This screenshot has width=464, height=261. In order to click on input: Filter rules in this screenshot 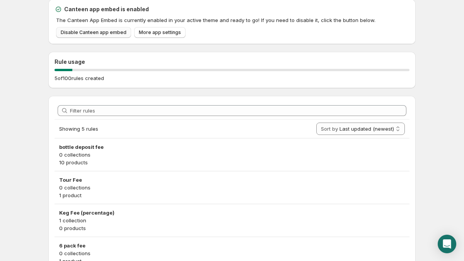, I will do `click(238, 111)`.